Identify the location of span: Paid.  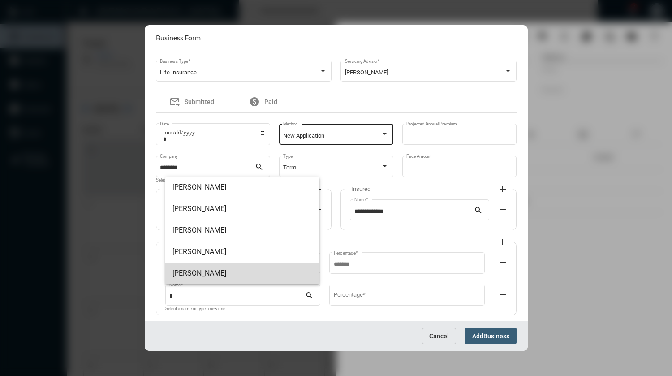
(271, 102).